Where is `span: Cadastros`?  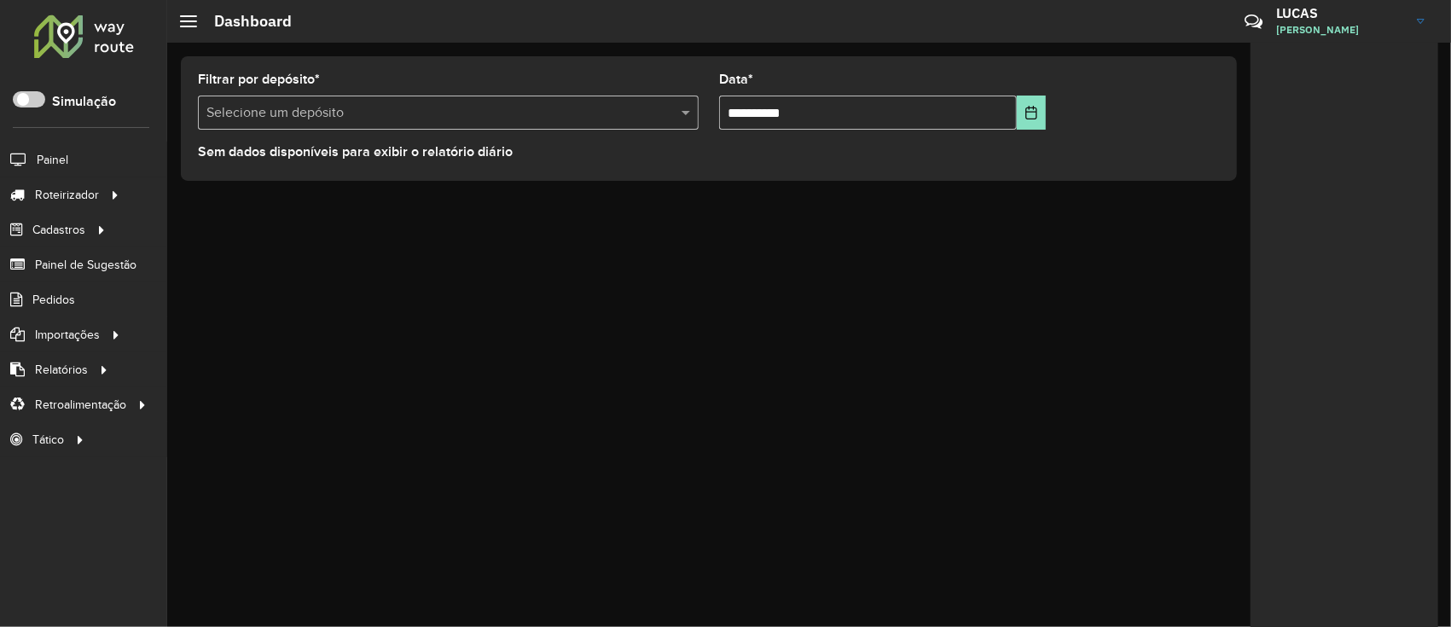 span: Cadastros is located at coordinates (59, 230).